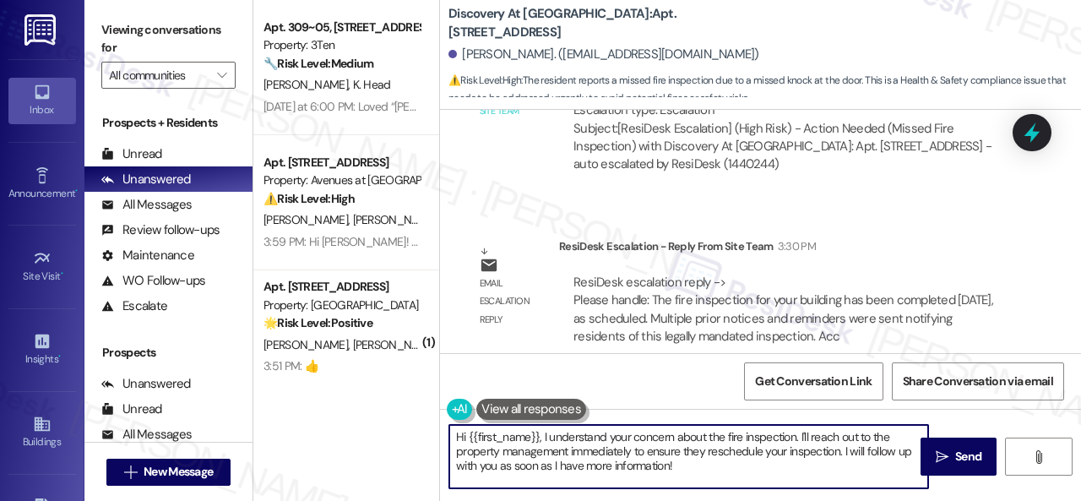 This screenshot has width=1081, height=501. Describe the element at coordinates (178, 471) in the screenshot. I see `span: New Message` at that location.